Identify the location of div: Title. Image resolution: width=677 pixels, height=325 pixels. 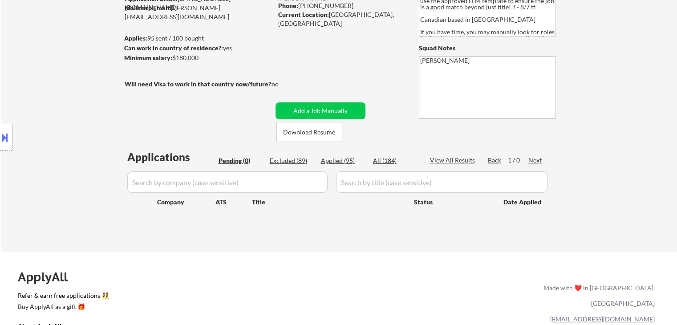
(329, 202).